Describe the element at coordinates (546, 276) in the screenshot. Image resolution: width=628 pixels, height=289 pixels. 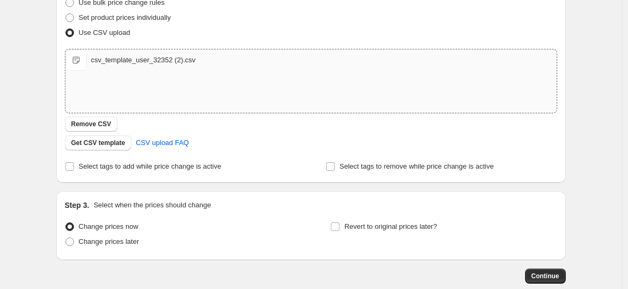
I see `button: Continue` at that location.